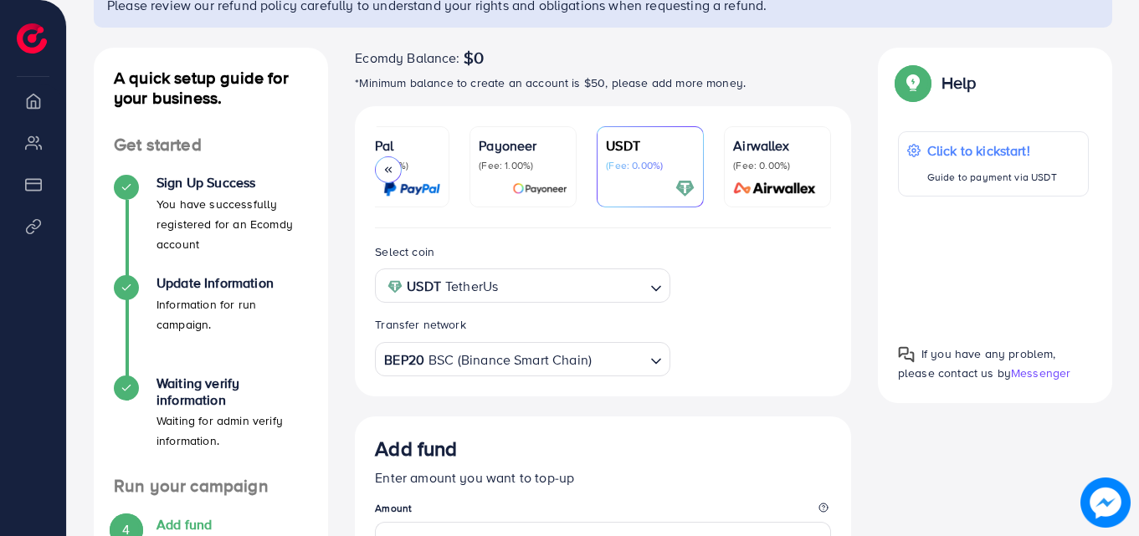  Describe the element at coordinates (232, 283) in the screenshot. I see `h4: Update Information` at that location.